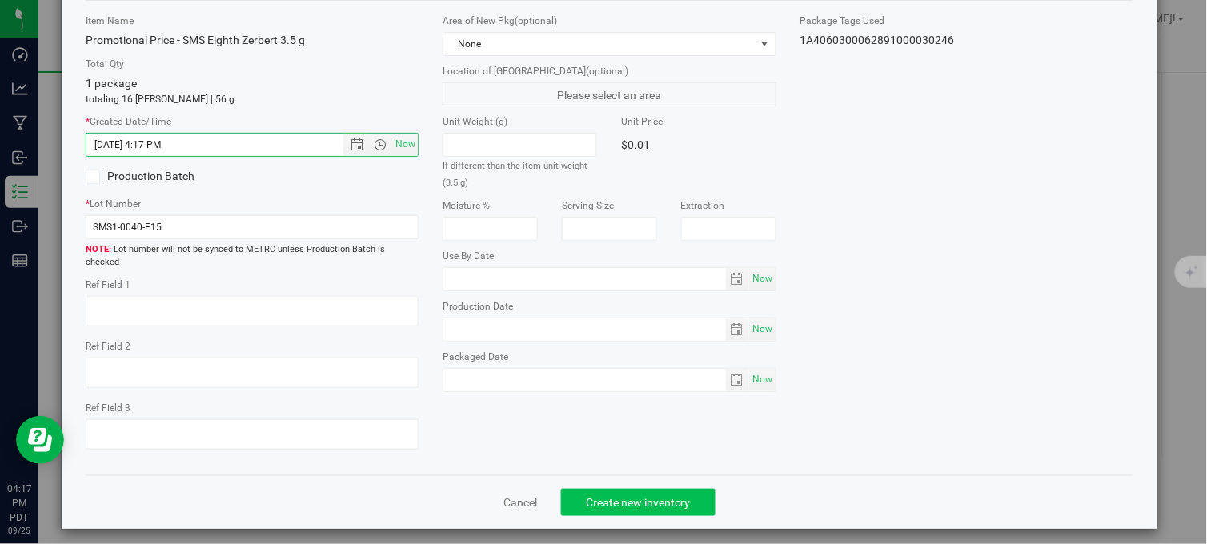 The width and height of the screenshot is (1207, 544). I want to click on span: Create new inventory, so click(638, 503).